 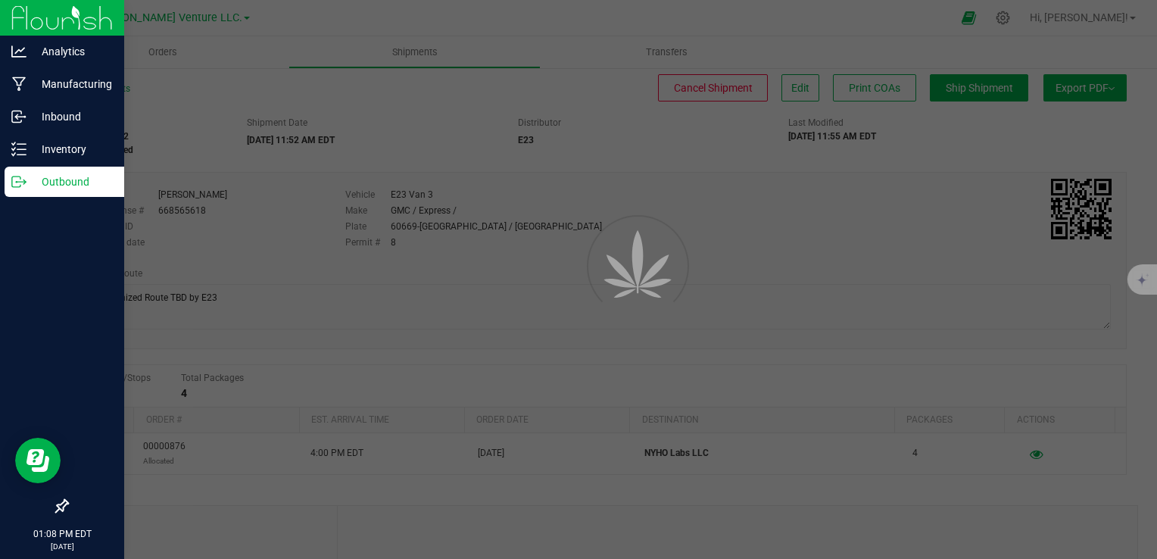 What do you see at coordinates (72, 149) in the screenshot?
I see `p: Inventory` at bounding box center [72, 149].